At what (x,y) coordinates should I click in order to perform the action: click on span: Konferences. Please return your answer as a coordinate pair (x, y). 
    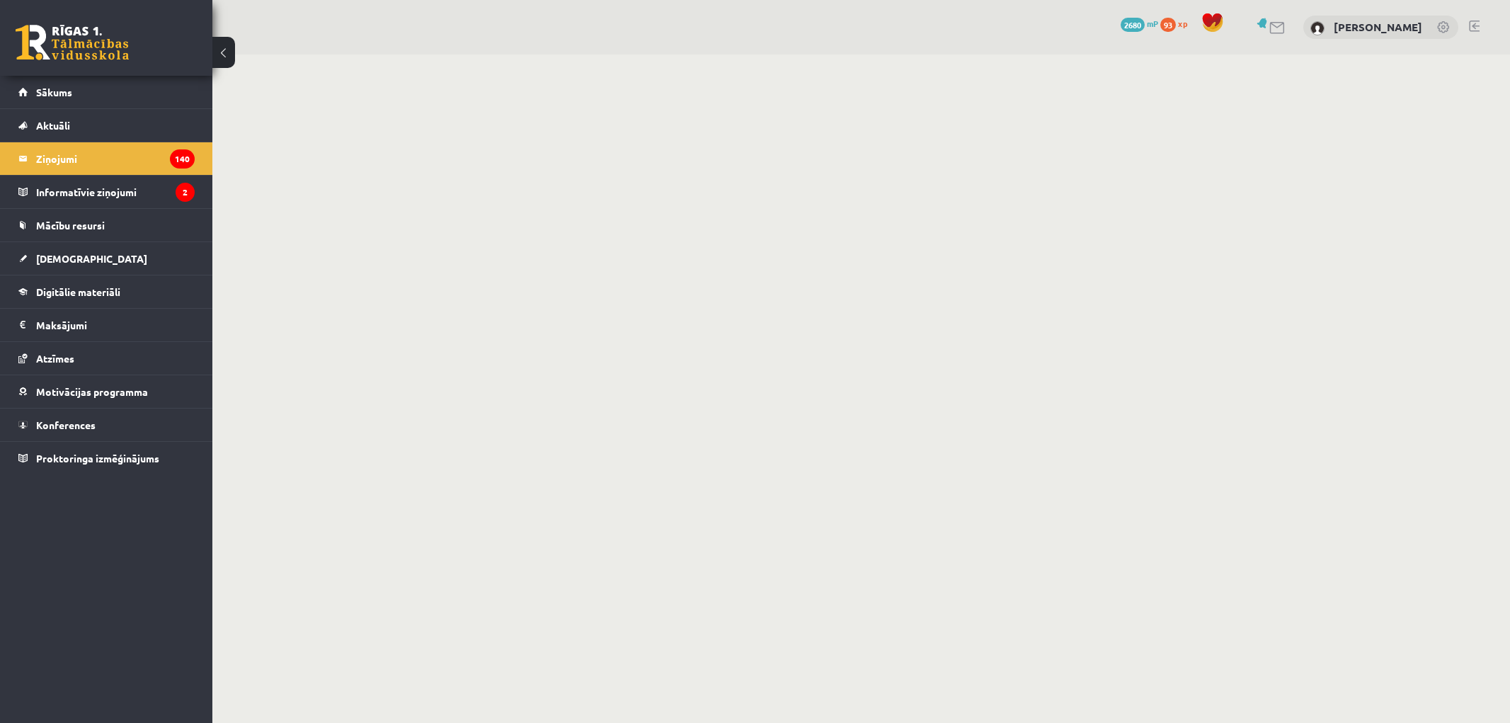
    Looking at the image, I should click on (66, 425).